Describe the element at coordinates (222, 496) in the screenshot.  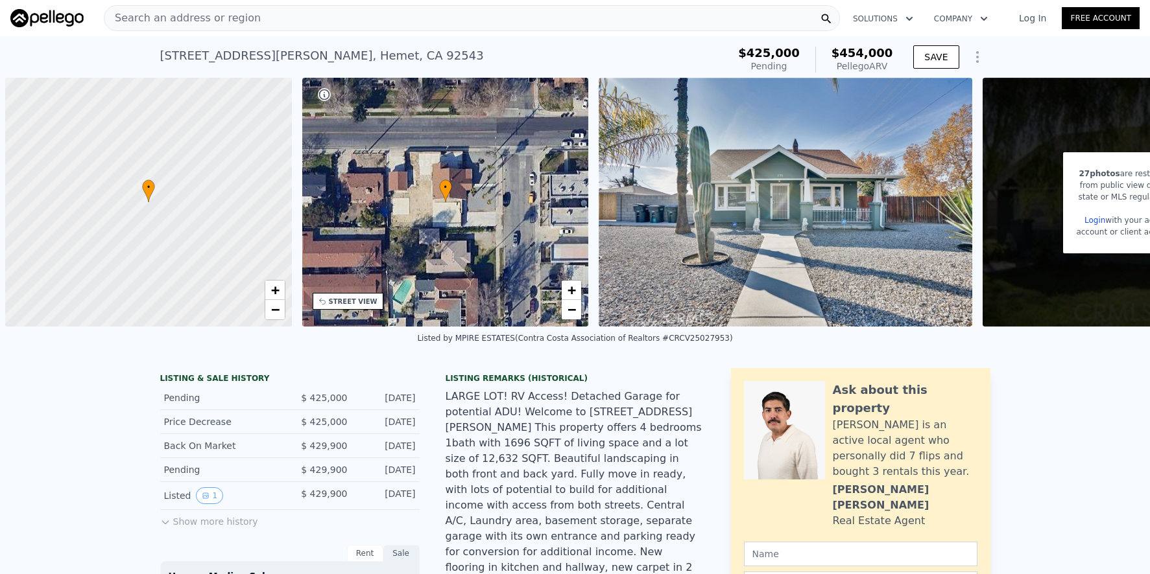
I see `div: Listed` at that location.